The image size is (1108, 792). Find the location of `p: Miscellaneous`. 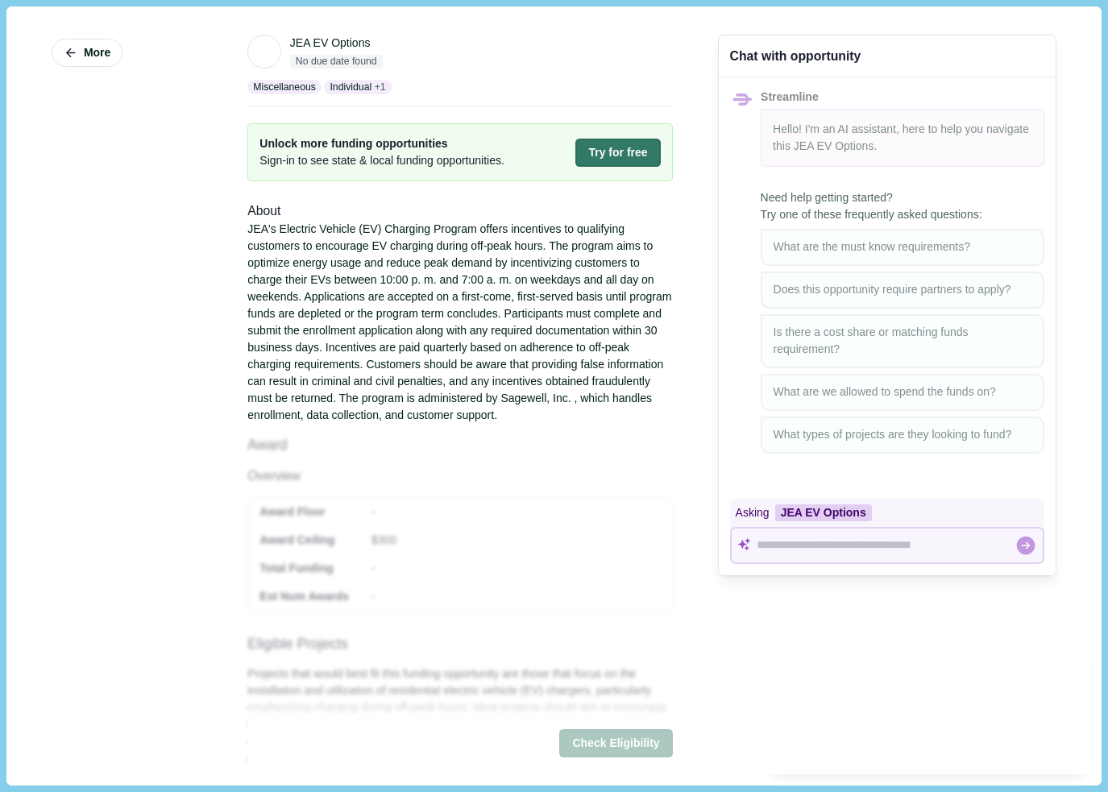

p: Miscellaneous is located at coordinates (284, 87).